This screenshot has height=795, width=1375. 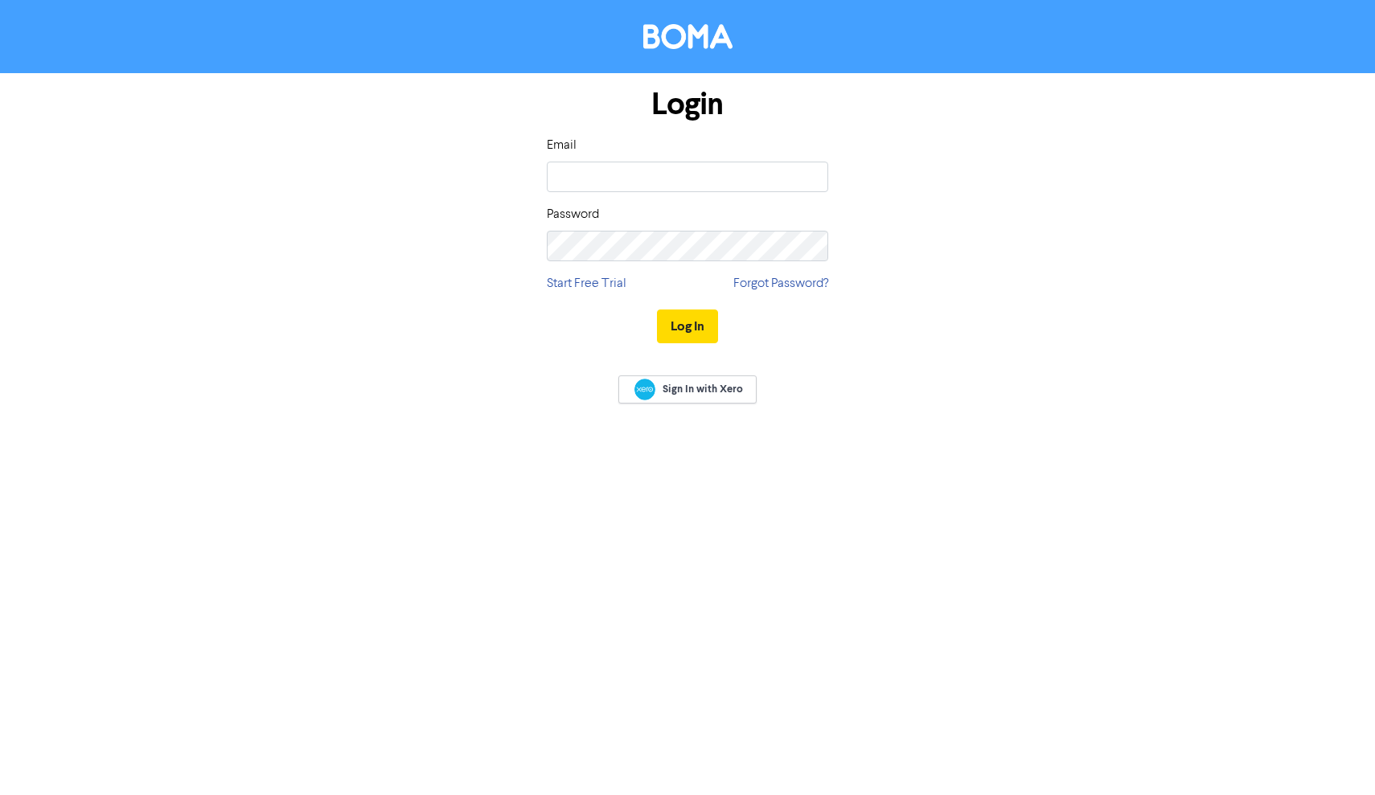 I want to click on a: Start Free Trial, so click(x=586, y=284).